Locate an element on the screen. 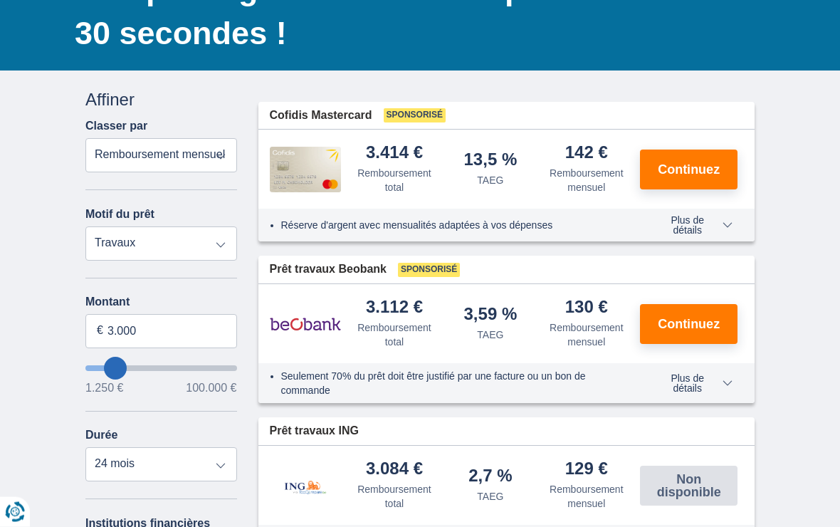 This screenshot has width=840, height=527. li: Seulement 70% du prêt doit être justifié par une facture ou un bon de commande is located at coordinates (457, 384).